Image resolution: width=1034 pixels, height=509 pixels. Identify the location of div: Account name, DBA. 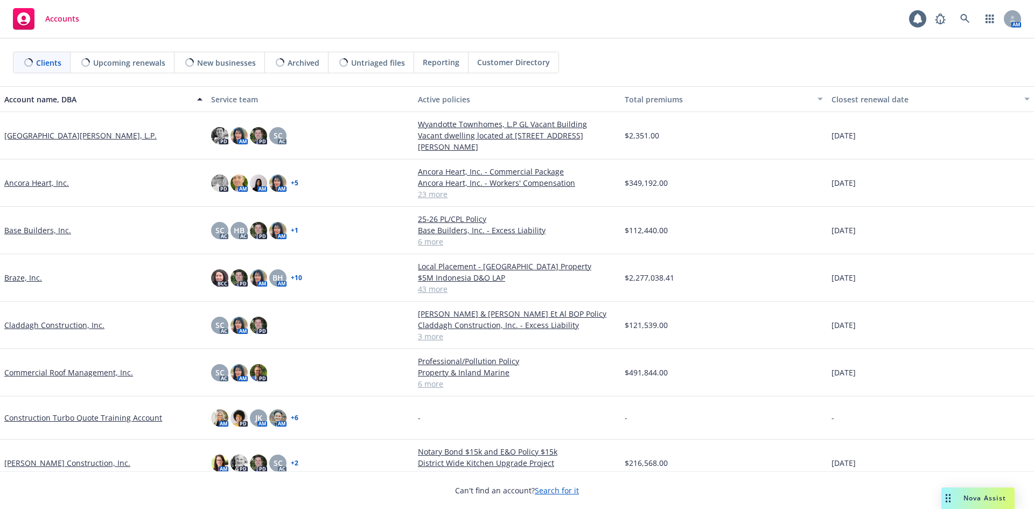
(98, 99).